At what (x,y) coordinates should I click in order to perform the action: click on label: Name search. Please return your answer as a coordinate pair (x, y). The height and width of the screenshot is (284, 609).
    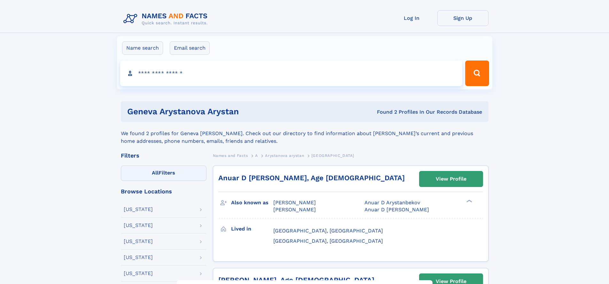
    Looking at the image, I should click on (143, 48).